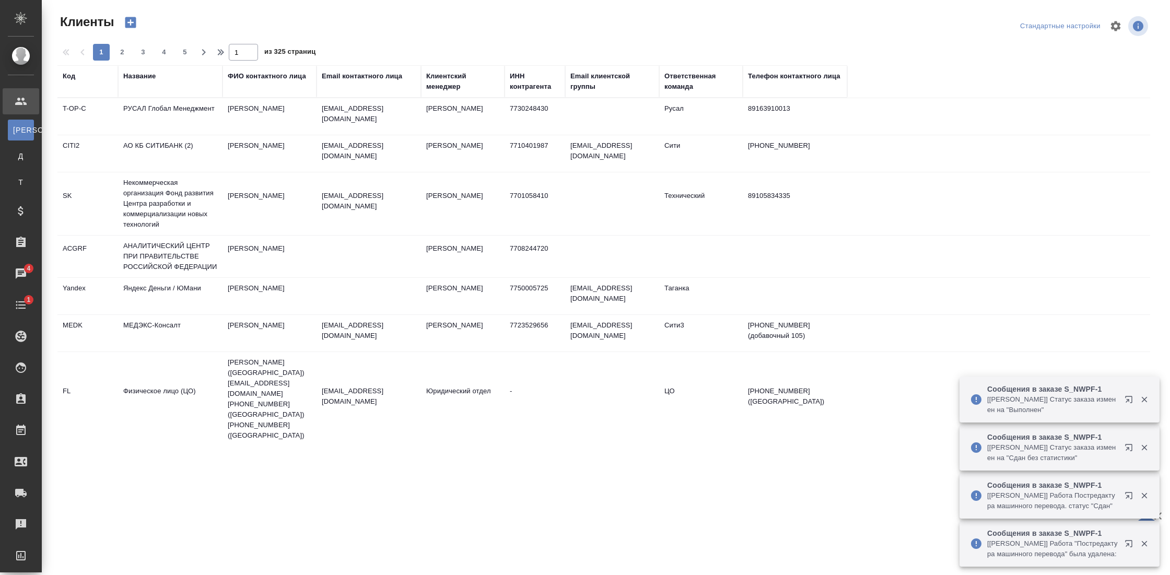  What do you see at coordinates (535, 257) in the screenshot?
I see `td: 7708244720` at bounding box center [535, 257].